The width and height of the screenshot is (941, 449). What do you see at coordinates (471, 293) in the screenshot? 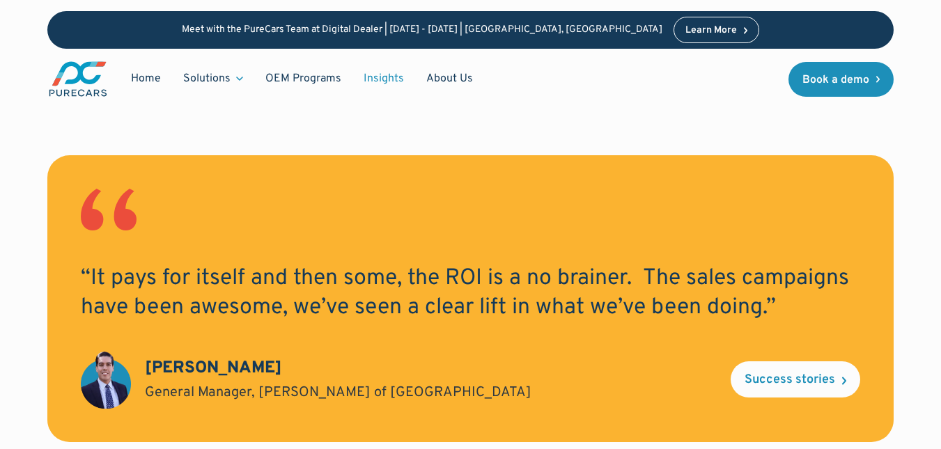
I see `h2: “It pays for itself and then some, the ROI is a no brainer. The sales campaigns have been awesome...` at bounding box center [471, 293].